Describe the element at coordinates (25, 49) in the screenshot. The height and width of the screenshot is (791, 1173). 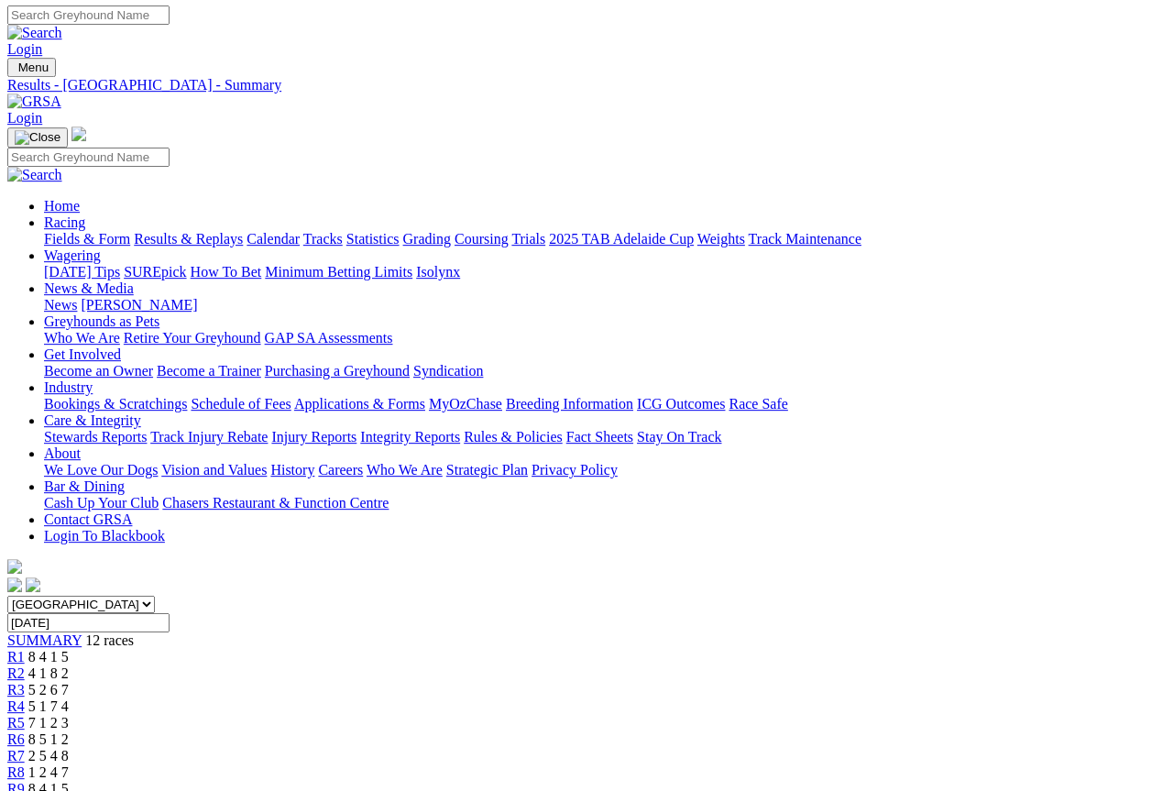
I see `a: Login` at that location.